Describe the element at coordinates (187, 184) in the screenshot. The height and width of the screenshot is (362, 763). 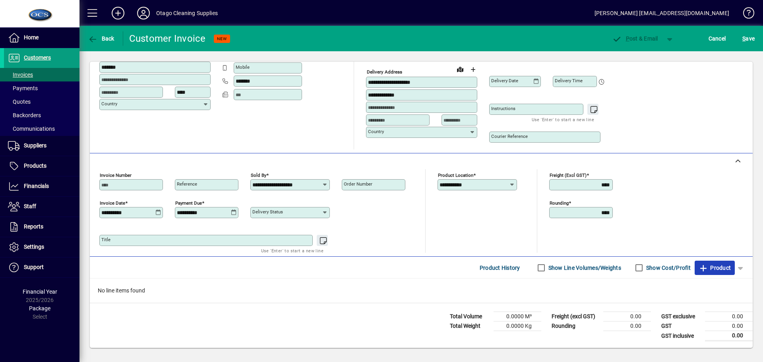
I see `mat-label: Reference` at that location.